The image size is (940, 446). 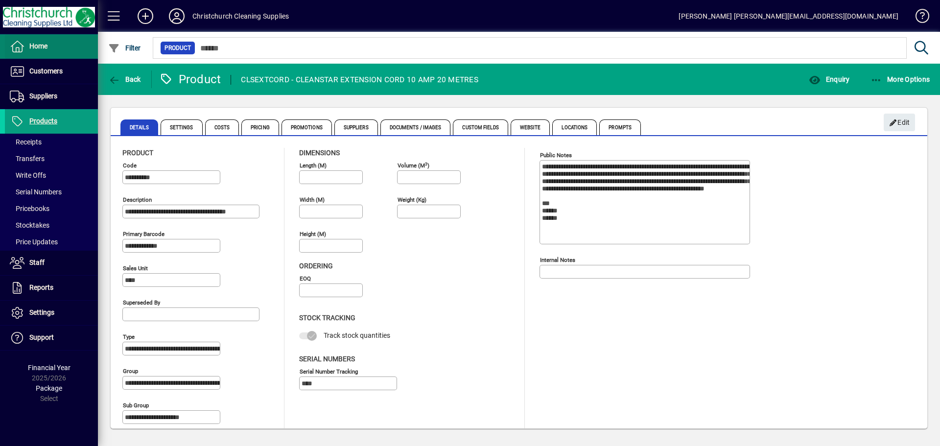 What do you see at coordinates (900, 79) in the screenshot?
I see `button: More Options` at bounding box center [900, 79].